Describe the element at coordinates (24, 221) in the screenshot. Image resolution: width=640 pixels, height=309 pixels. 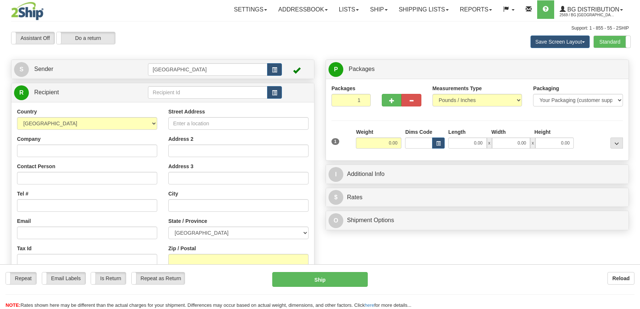
I see `label: Email` at that location.